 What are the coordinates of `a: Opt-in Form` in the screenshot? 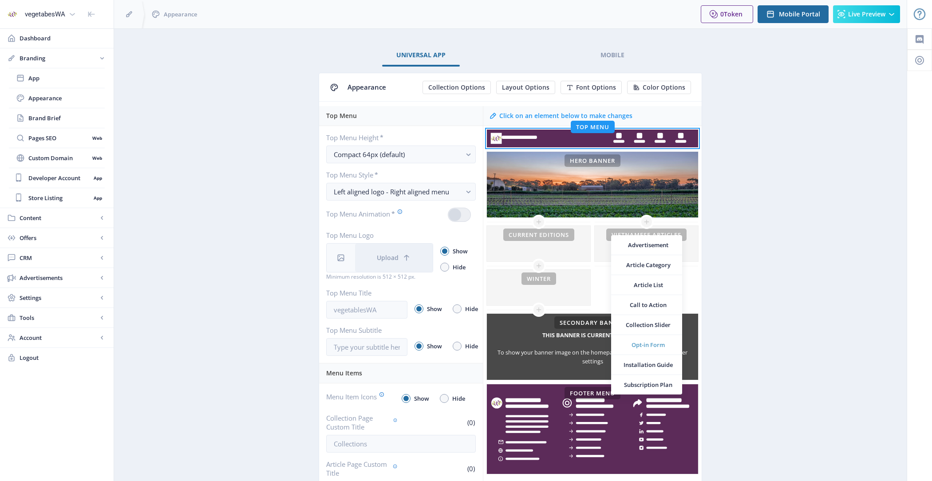 It's located at (646, 345).